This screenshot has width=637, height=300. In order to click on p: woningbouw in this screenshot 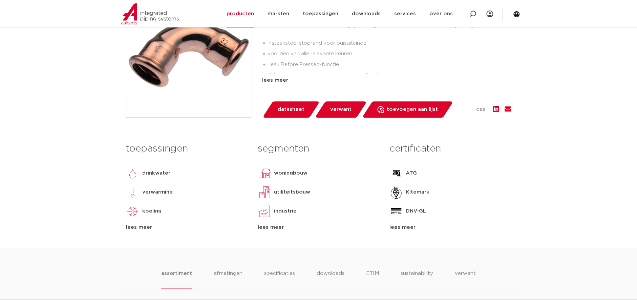, I will do `click(291, 173)`.